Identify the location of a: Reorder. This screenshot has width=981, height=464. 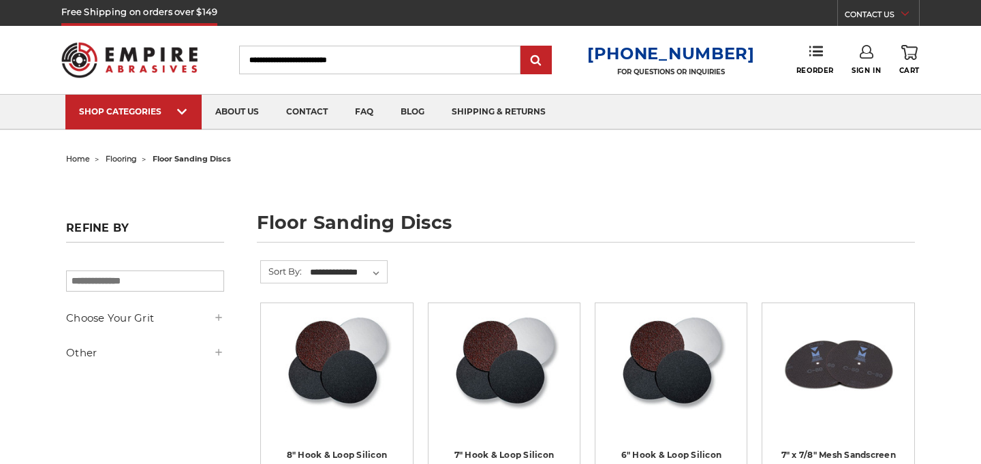
(814, 59).